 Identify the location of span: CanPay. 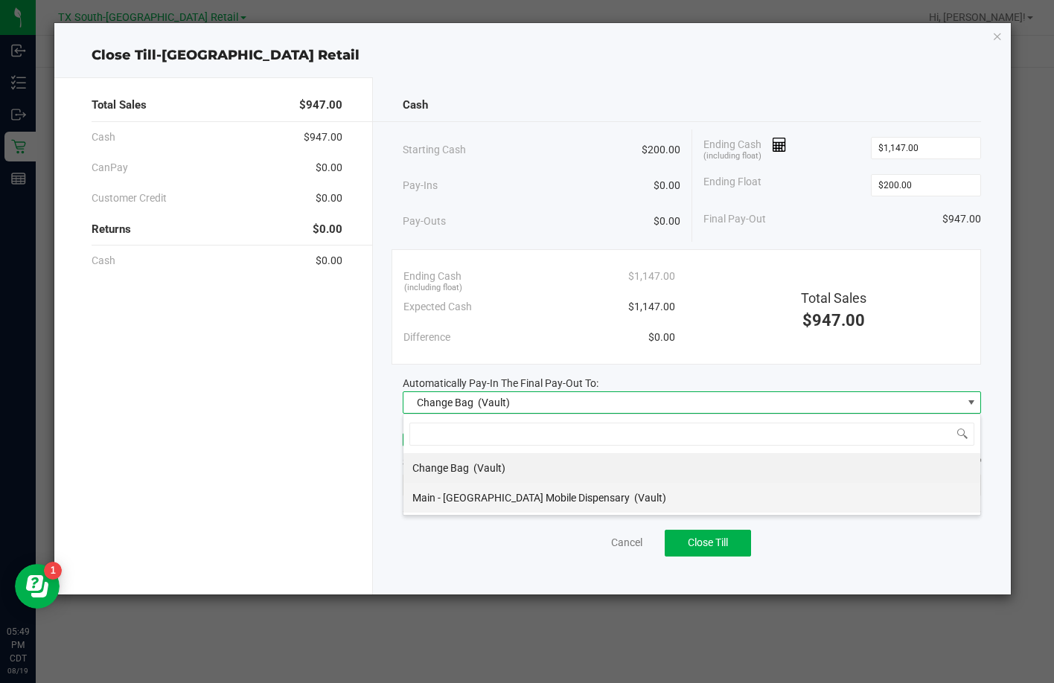
(109, 167).